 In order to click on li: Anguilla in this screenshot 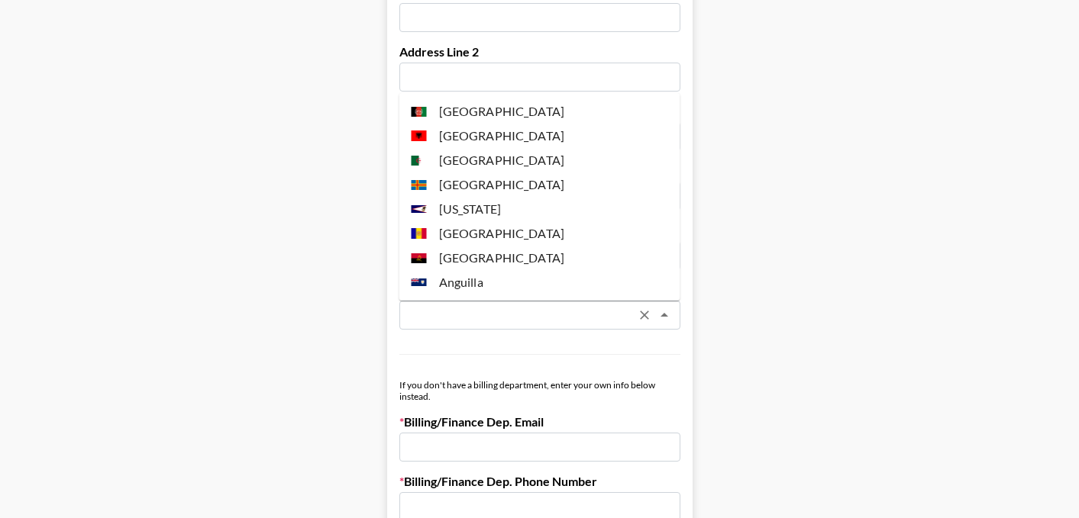, I will do `click(540, 282)`.